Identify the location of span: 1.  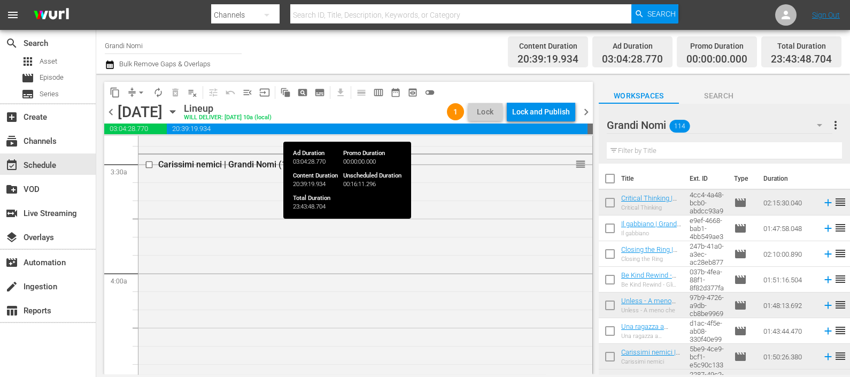
(455, 112).